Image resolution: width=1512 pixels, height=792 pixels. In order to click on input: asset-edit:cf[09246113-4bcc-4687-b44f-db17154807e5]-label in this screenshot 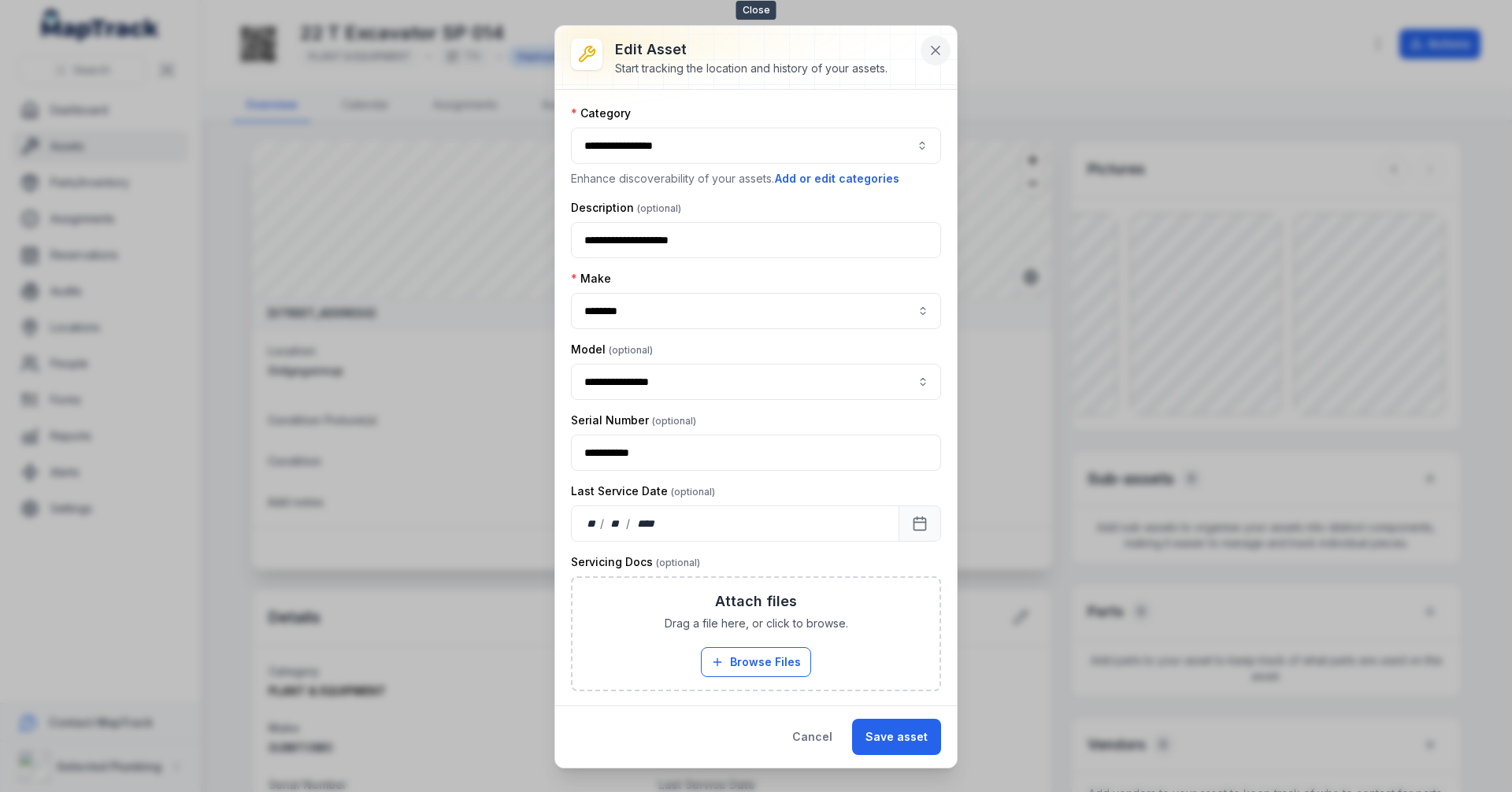, I will do `click(756, 311)`.